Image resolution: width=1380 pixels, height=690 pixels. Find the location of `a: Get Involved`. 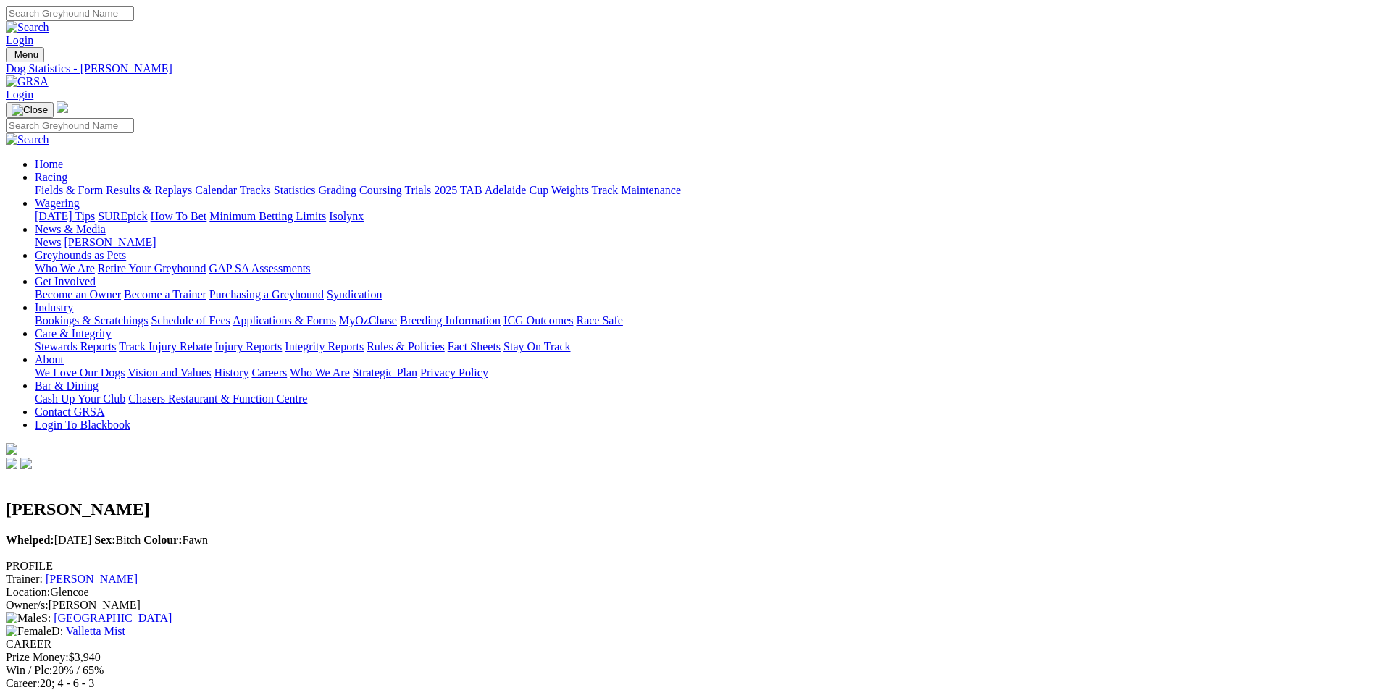

a: Get Involved is located at coordinates (65, 281).